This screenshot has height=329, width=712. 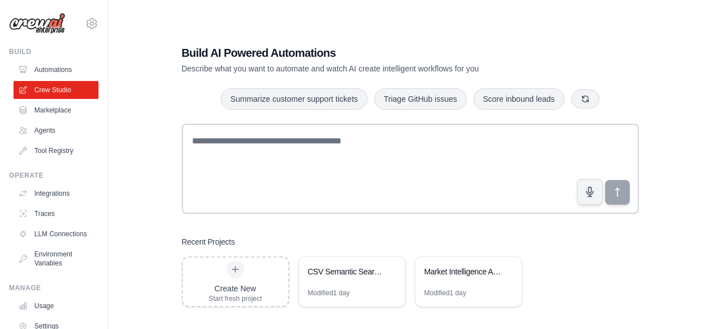 I want to click on div: Manage, so click(x=53, y=288).